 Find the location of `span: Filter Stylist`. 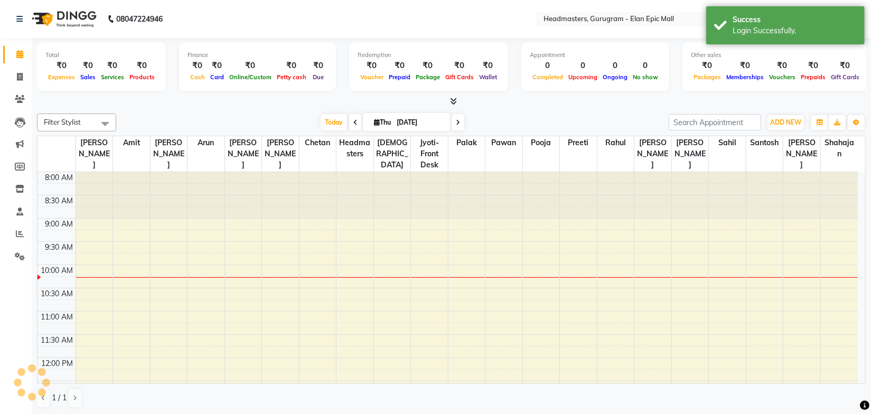

span: Filter Stylist is located at coordinates (62, 122).